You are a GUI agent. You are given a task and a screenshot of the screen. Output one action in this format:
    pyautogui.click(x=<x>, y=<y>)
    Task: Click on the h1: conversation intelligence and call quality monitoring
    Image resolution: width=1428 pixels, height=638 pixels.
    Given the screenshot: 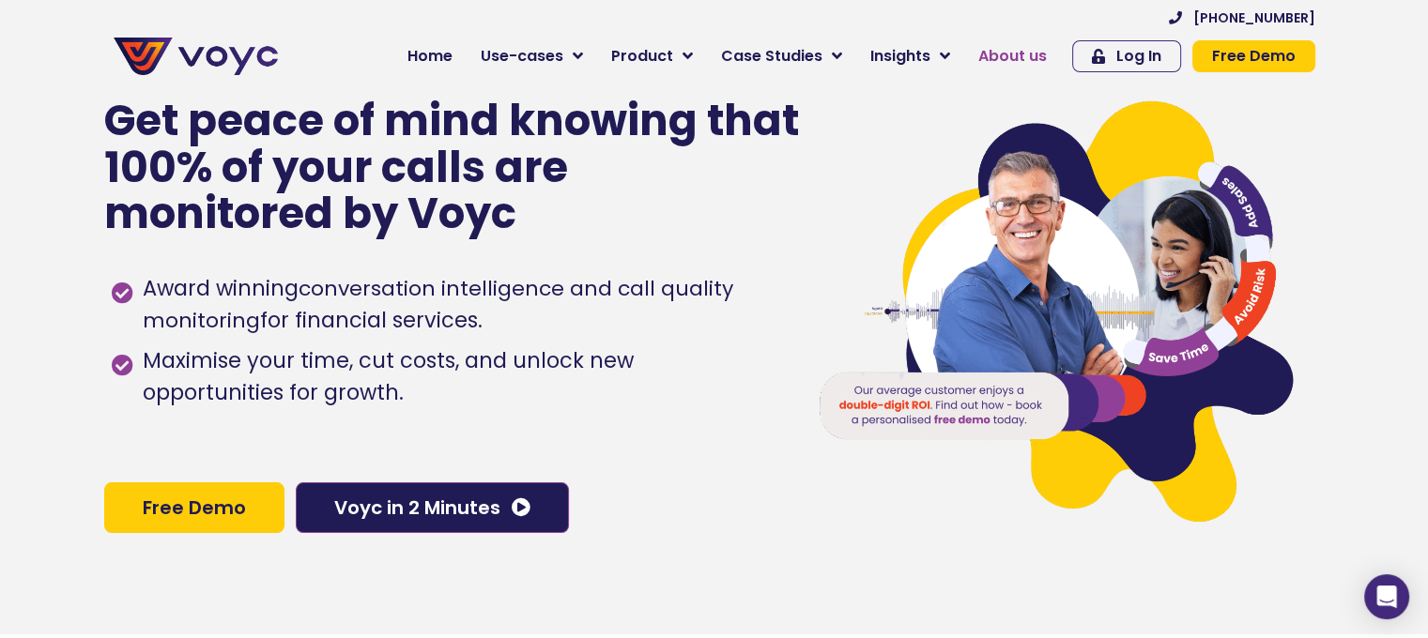 What is the action you would take?
    pyautogui.click(x=437, y=304)
    